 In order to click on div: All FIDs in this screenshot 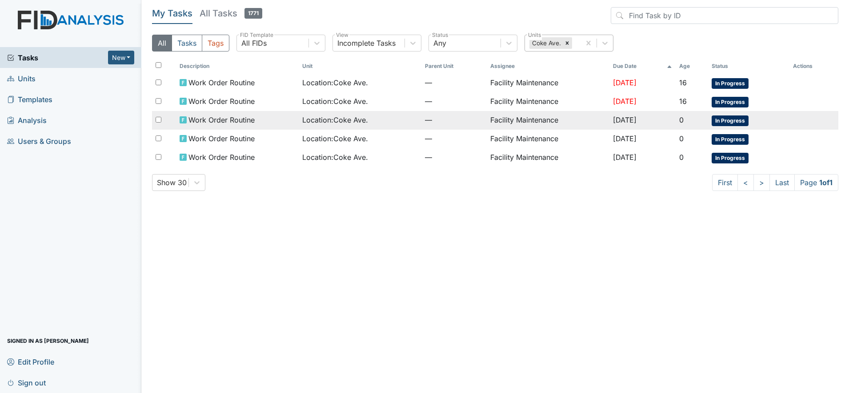, I will do `click(254, 43)`.